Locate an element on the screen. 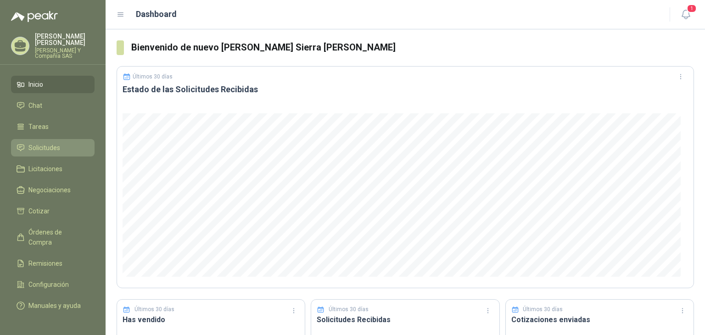  span: Chat is located at coordinates (35, 105).